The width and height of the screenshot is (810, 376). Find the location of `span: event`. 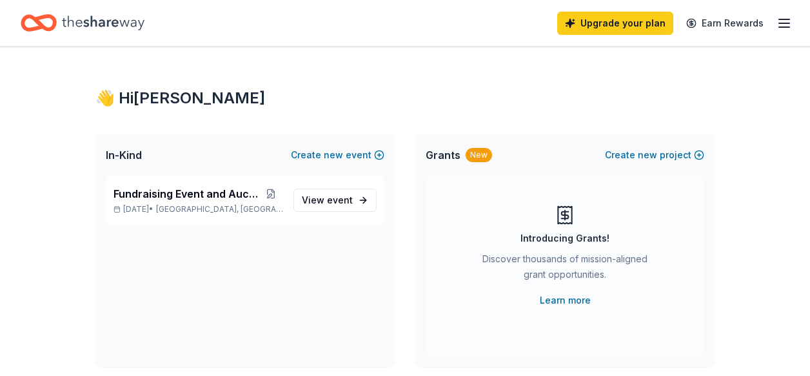

span: event is located at coordinates (340, 199).